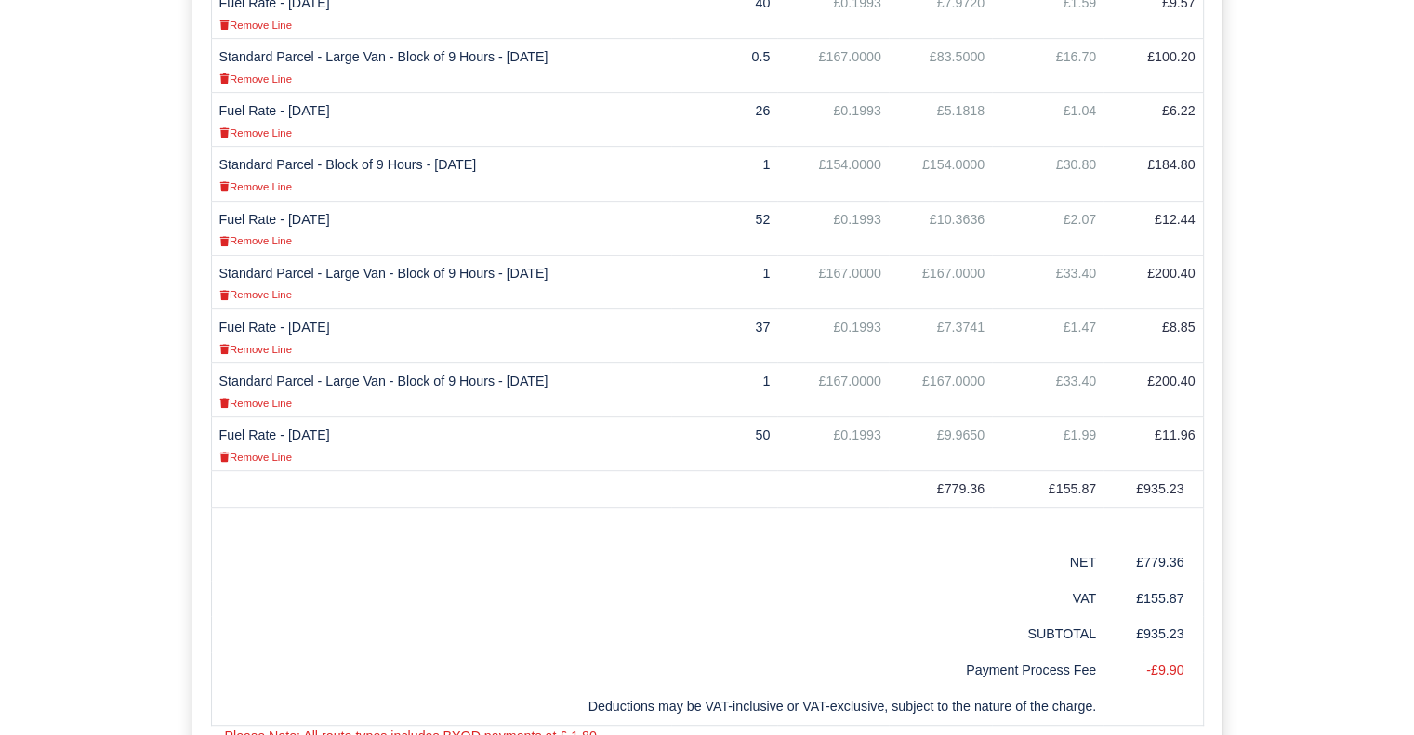  Describe the element at coordinates (940, 444) in the screenshot. I see `td: £9.9650` at that location.